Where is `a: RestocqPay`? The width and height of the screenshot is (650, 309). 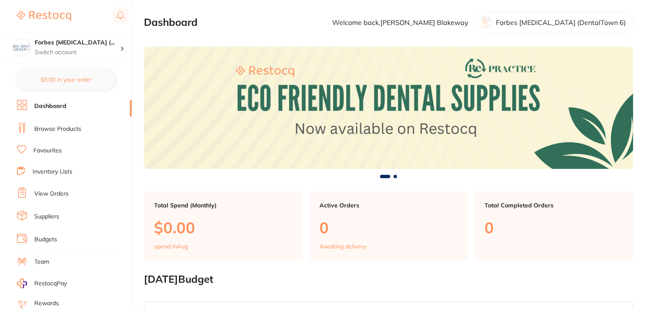
a: RestocqPay is located at coordinates (42, 283).